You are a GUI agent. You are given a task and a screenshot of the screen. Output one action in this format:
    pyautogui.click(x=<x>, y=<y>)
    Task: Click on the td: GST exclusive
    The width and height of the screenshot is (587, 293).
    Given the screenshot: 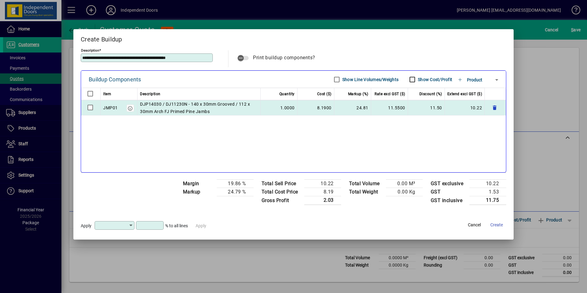 What is the action you would take?
    pyautogui.click(x=449, y=184)
    